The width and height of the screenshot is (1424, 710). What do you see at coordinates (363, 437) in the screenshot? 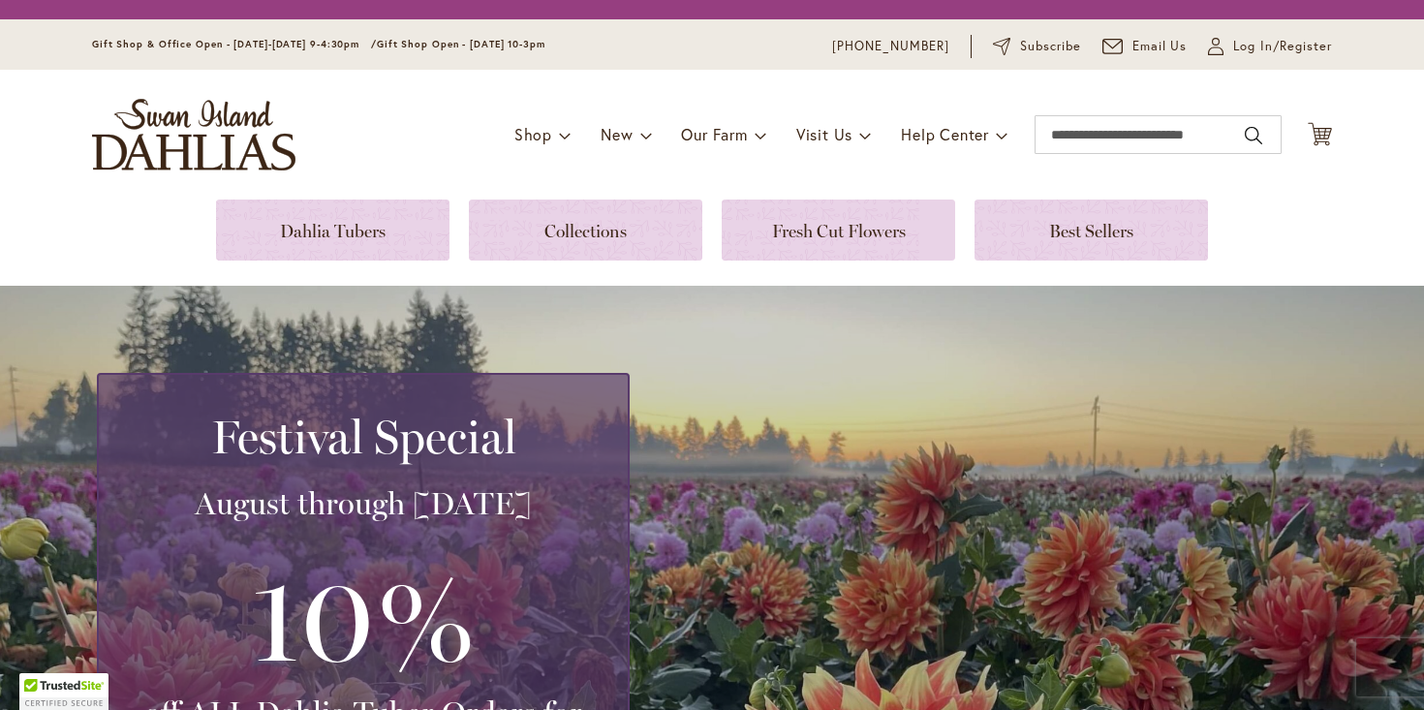
I see `h2: Festival Special` at bounding box center [363, 437].